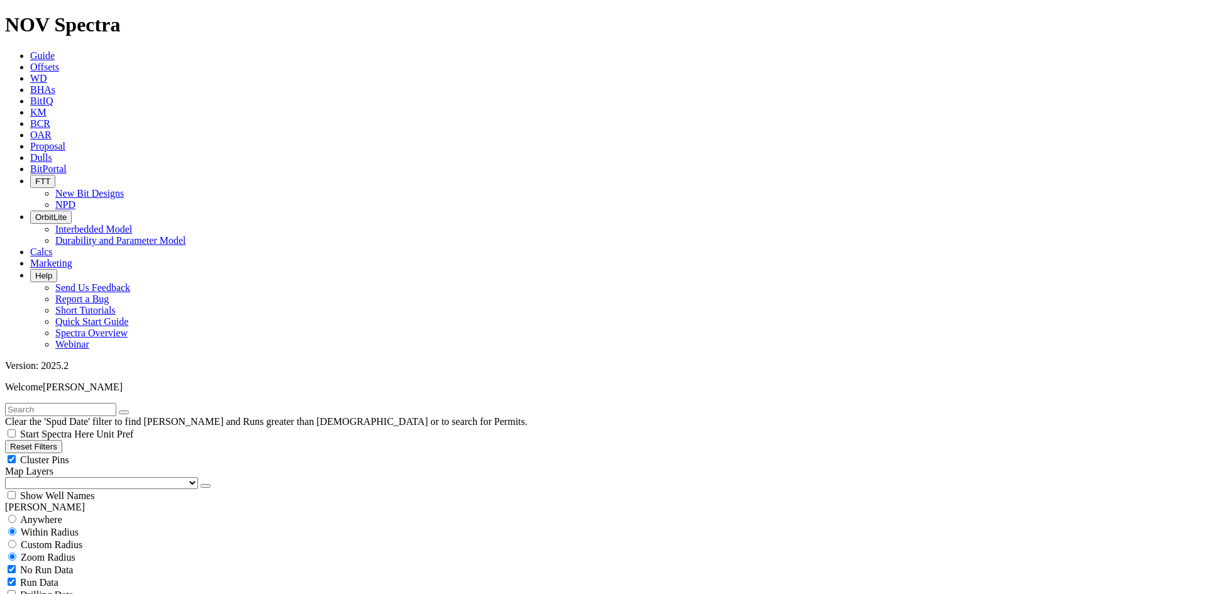 The image size is (1207, 594). What do you see at coordinates (86, 310) in the screenshot?
I see `a: Short Tutorials` at bounding box center [86, 310].